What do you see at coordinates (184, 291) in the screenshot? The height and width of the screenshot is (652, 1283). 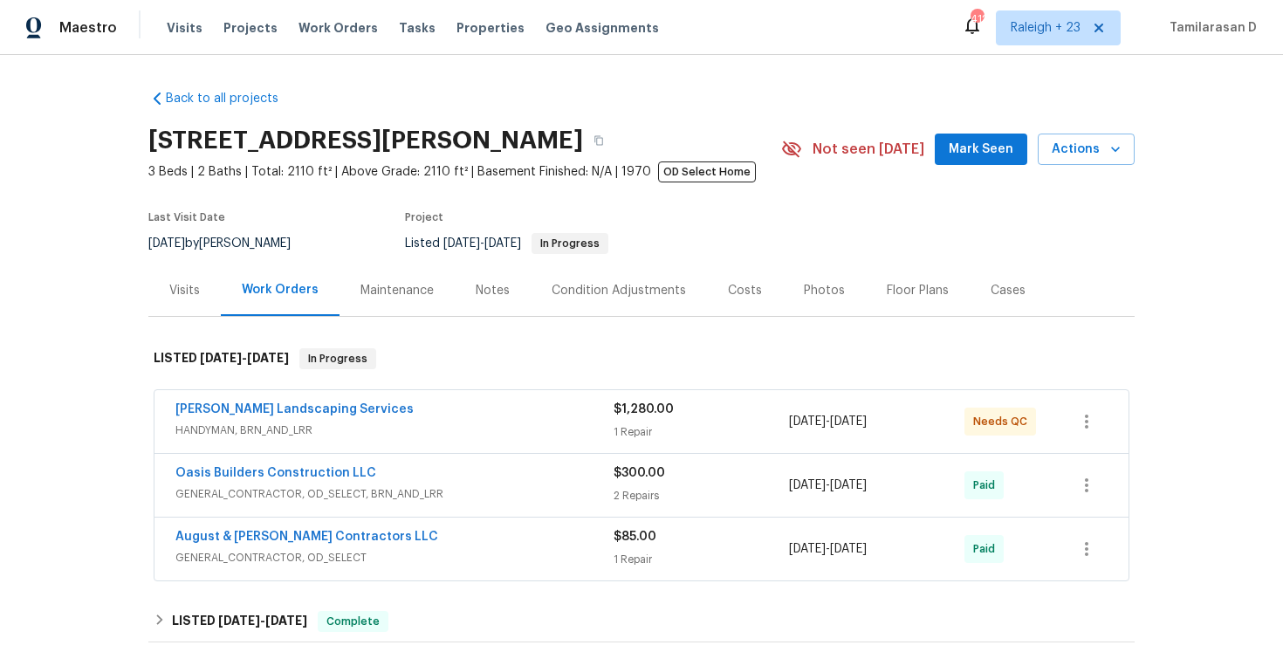 I see `div: Visits` at bounding box center [184, 291].